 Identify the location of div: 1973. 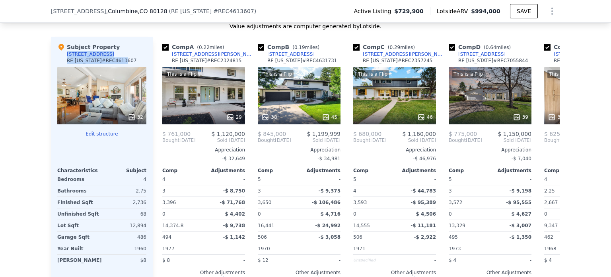
(469, 248).